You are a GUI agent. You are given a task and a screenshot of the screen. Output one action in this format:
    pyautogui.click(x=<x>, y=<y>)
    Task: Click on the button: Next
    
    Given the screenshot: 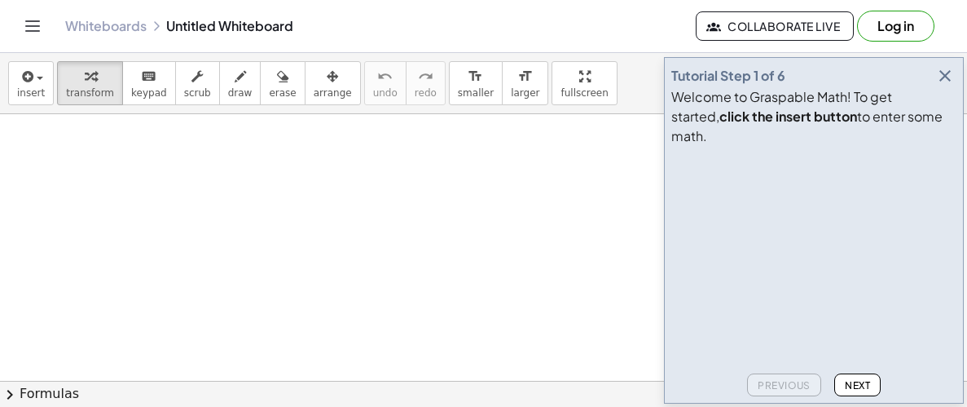 What is the action you would take?
    pyautogui.click(x=857, y=385)
    